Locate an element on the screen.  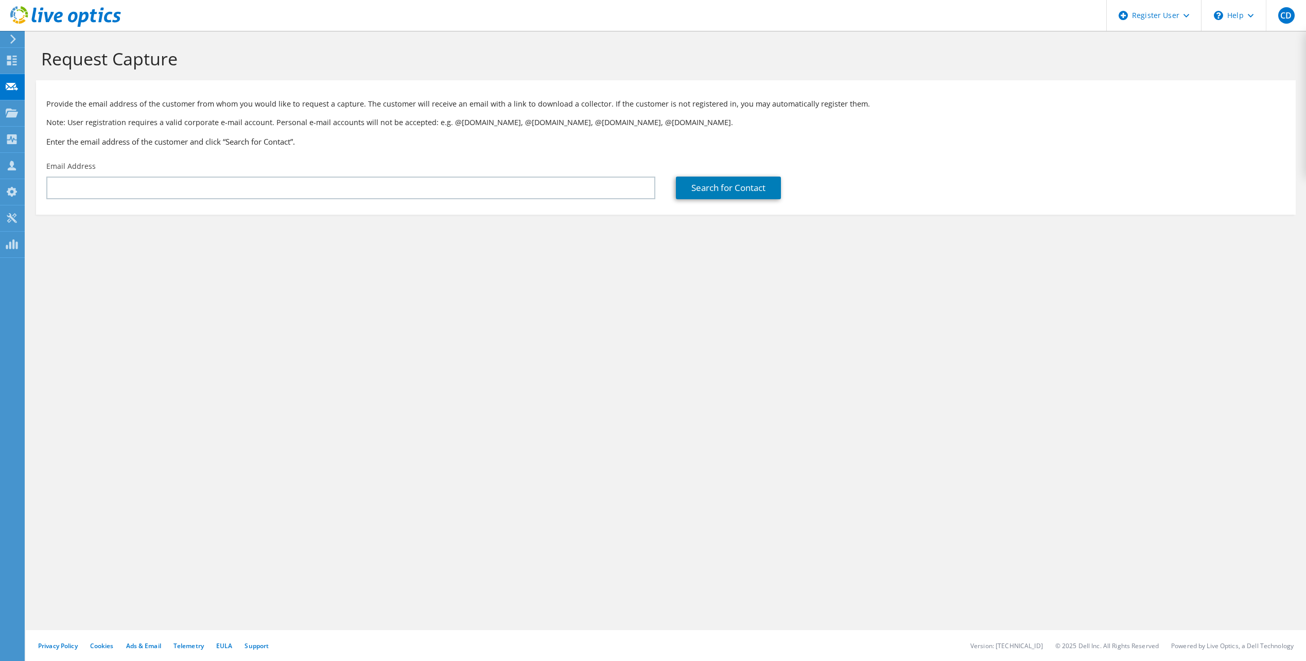
a: Ads & Email is located at coordinates (144, 646).